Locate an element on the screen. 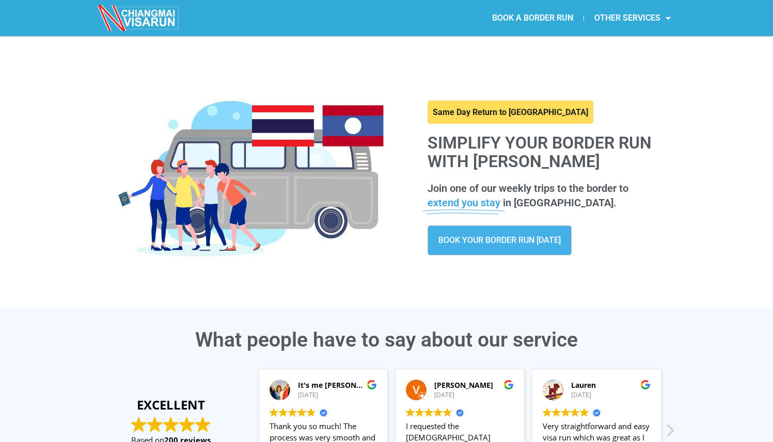 The height and width of the screenshot is (442, 773). a: BOOK A BORDER RUN is located at coordinates (532, 18).